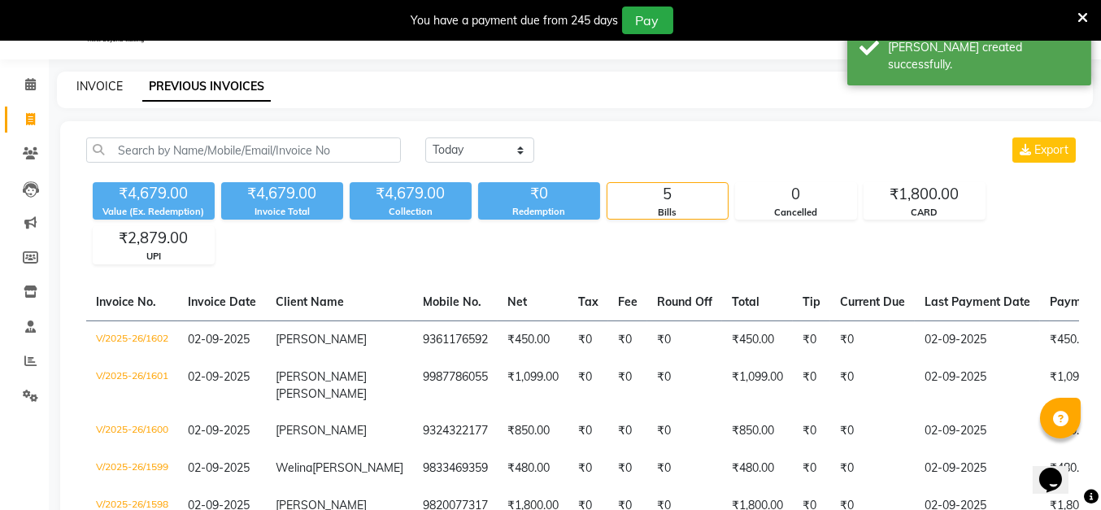 This screenshot has width=1101, height=510. I want to click on td: 9833469359, so click(455, 469).